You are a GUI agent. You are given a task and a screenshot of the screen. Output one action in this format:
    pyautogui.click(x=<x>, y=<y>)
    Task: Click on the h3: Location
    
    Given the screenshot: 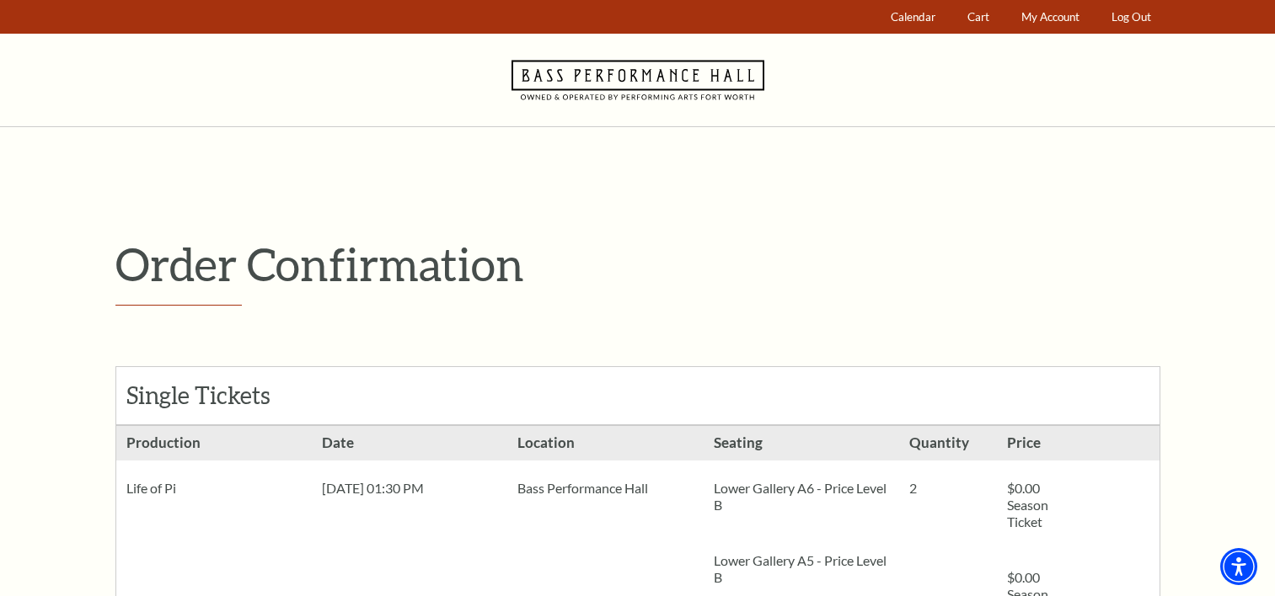 What is the action you would take?
    pyautogui.click(x=605, y=443)
    